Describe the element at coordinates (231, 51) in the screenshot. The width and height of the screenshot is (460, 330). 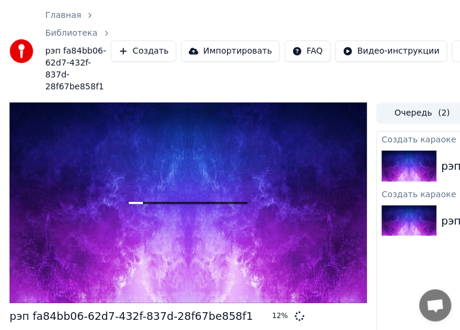
I see `button: Импортировать` at that location.